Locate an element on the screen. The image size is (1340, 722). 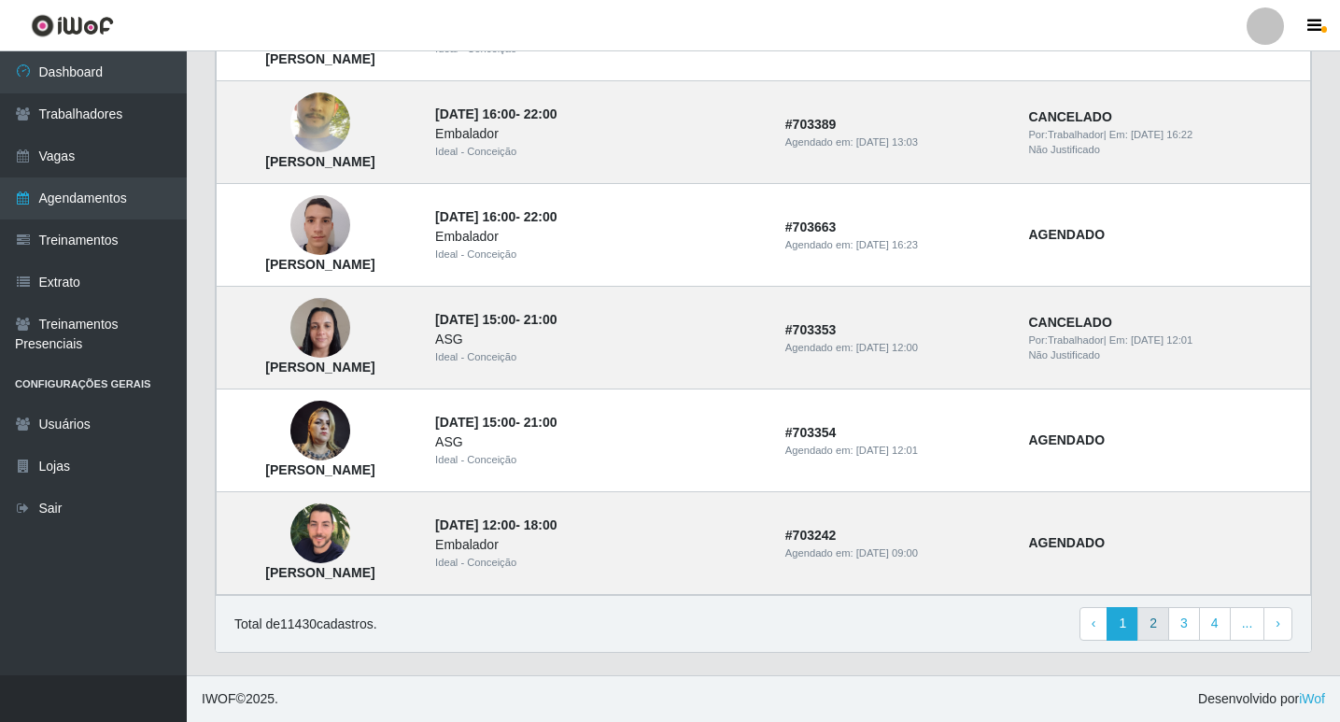
a: 3 is located at coordinates (1184, 624).